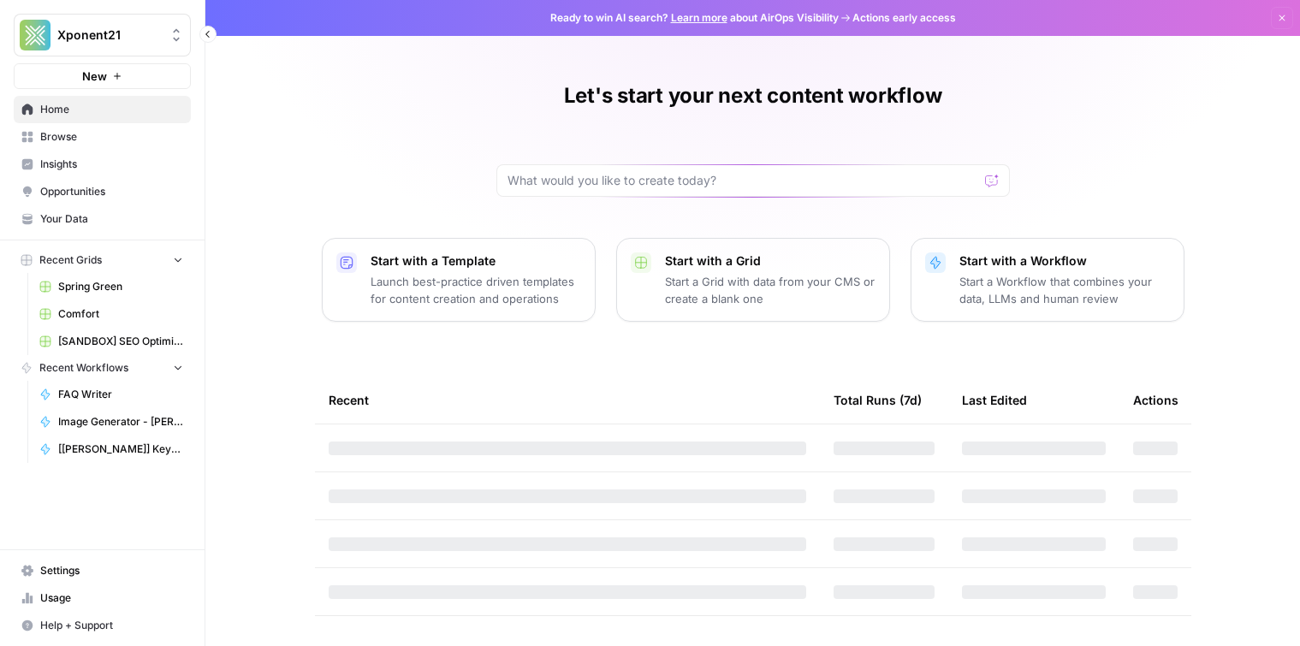  I want to click on span: Home, so click(111, 110).